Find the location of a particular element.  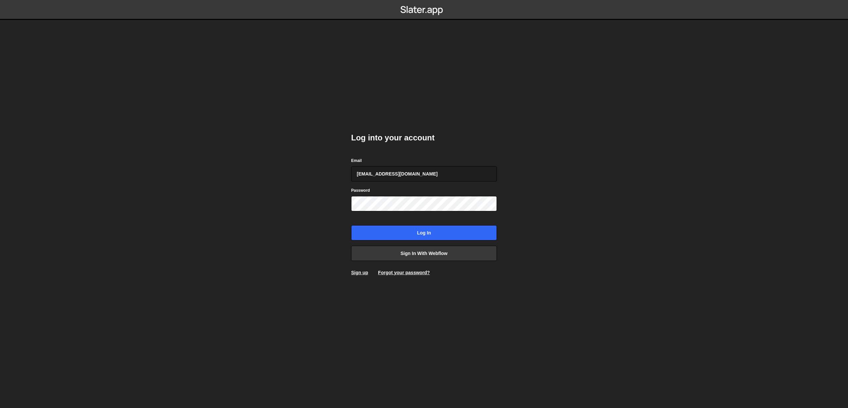

a: Sign in with Webflow is located at coordinates (424, 253).